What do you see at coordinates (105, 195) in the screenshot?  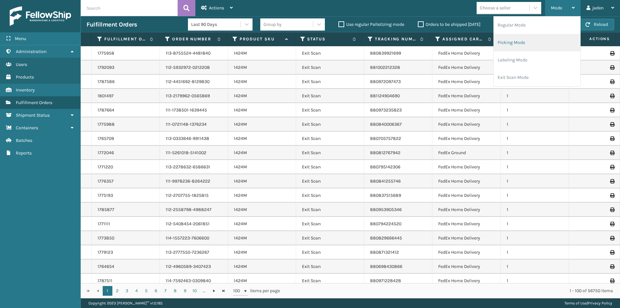 I see `a: 1775193` at bounding box center [105, 195].